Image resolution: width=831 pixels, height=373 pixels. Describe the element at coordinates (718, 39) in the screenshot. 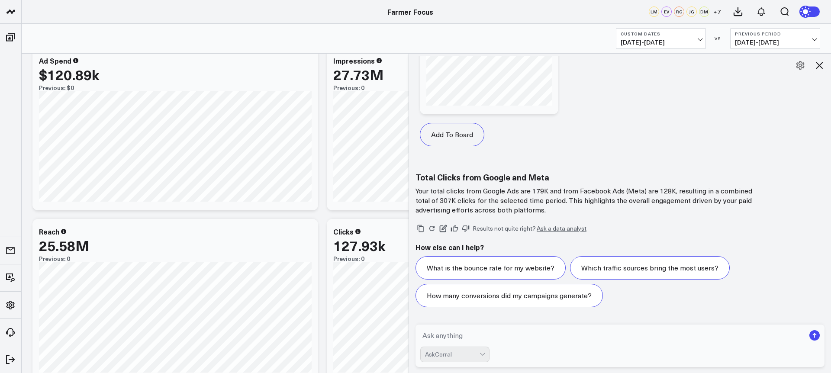

I see `div: VS` at that location.